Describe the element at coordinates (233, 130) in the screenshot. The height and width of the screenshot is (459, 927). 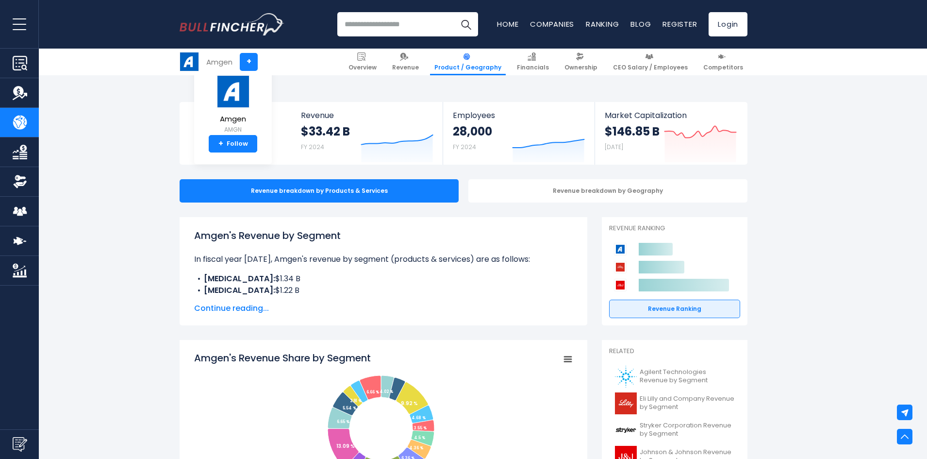
I see `small: AMGN` at that location.